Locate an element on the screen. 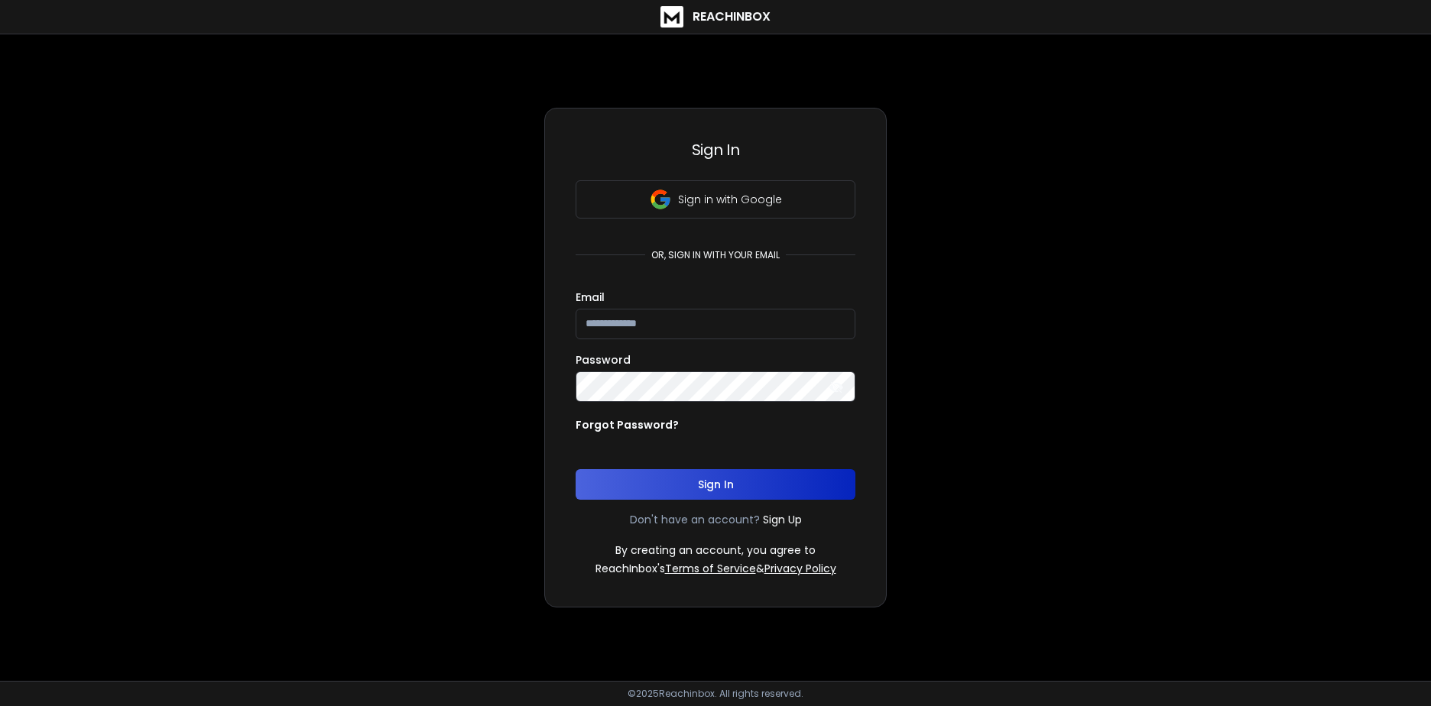 The height and width of the screenshot is (706, 1431). p: © 2025 Reachinbox. All rights reserved. is located at coordinates (715, 694).